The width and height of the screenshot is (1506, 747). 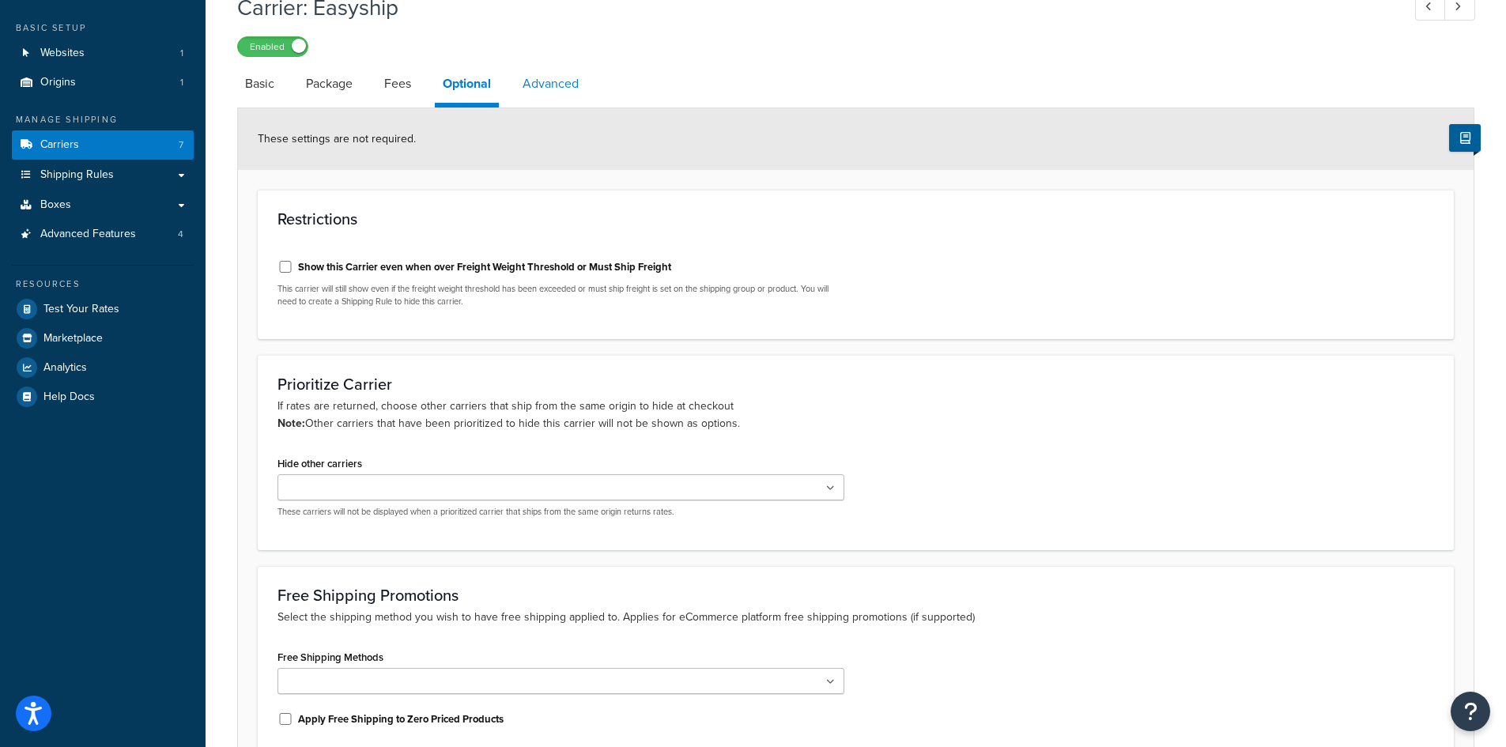 What do you see at coordinates (401, 719) in the screenshot?
I see `label: Apply Free Shipping to Zero Priced Products` at bounding box center [401, 719].